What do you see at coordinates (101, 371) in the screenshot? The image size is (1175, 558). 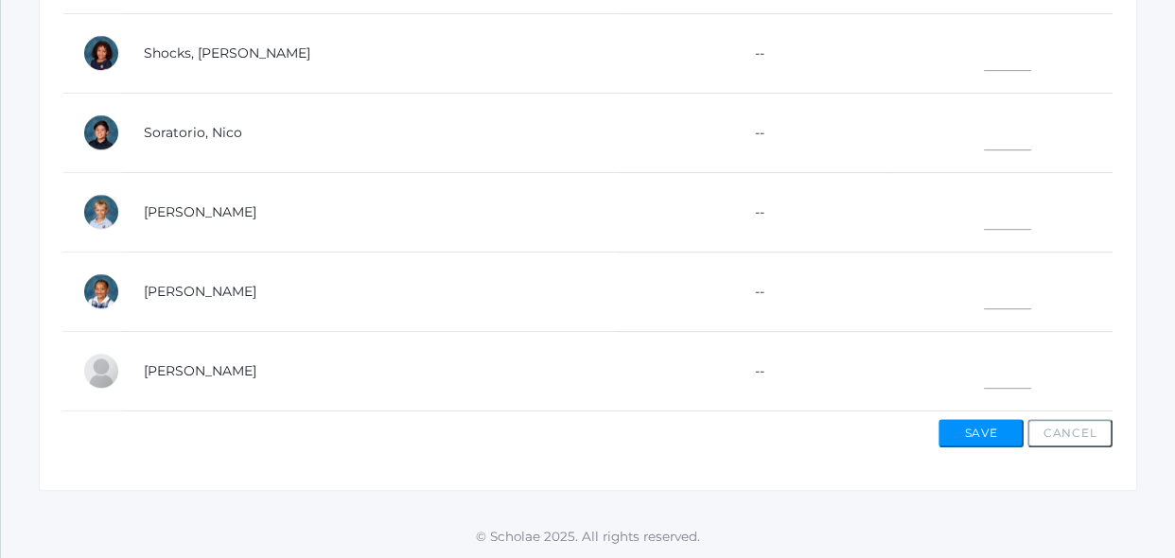 I see `div: Jedidiah Winder` at bounding box center [101, 371].